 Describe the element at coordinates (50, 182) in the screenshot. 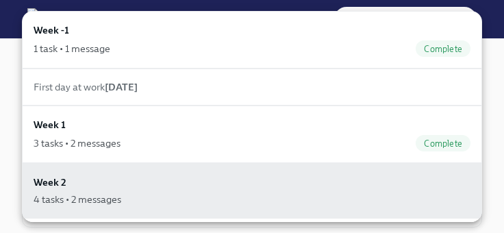

I see `h6: Week 2` at that location.